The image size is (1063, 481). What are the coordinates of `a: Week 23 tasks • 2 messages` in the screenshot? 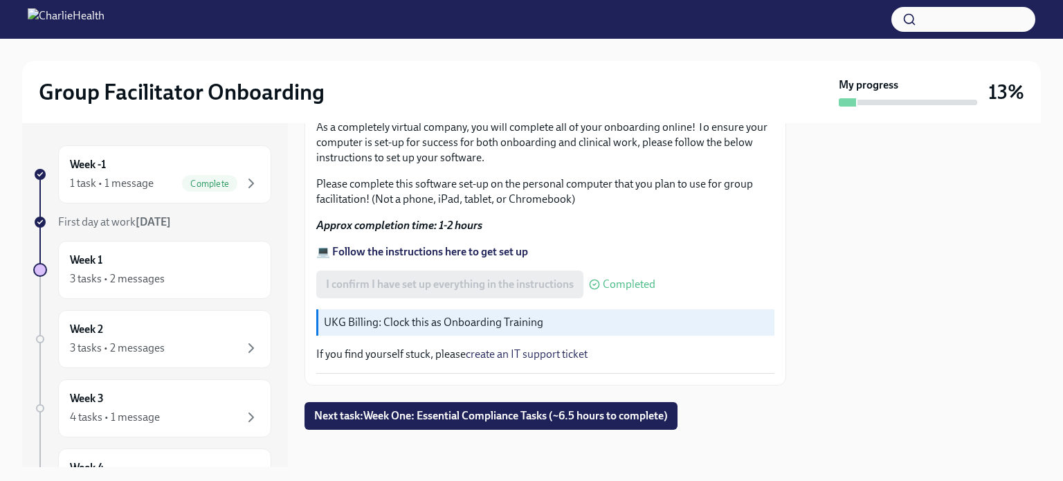 It's located at (152, 339).